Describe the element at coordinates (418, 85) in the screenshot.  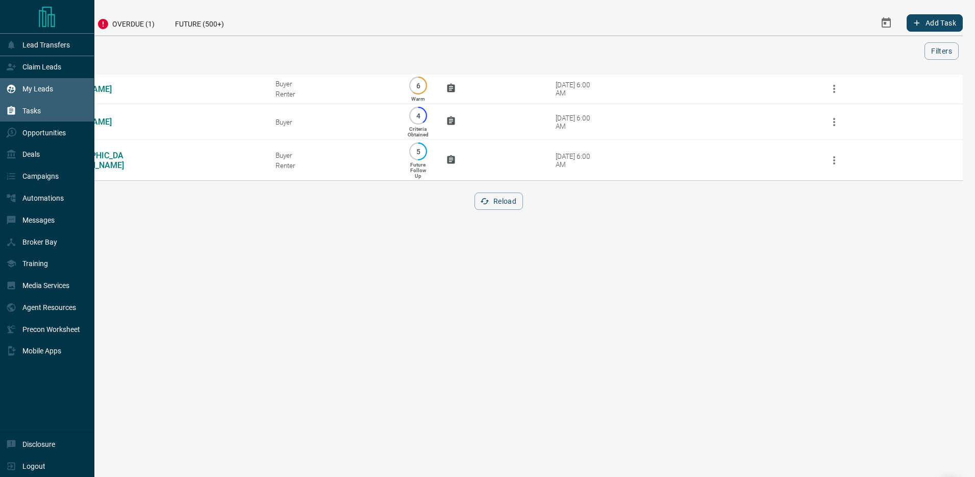
I see `p: 6` at that location.